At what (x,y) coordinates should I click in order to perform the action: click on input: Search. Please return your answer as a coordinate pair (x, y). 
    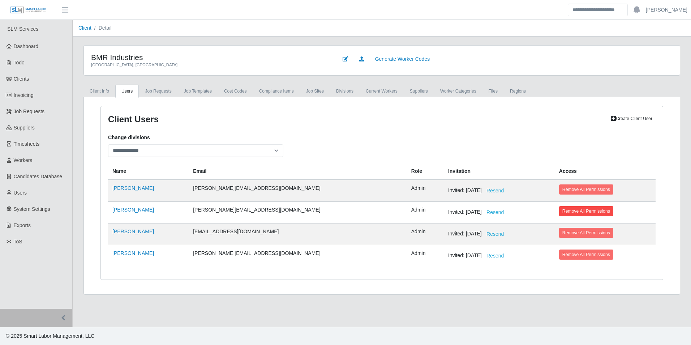
    Looking at the image, I should click on (598, 10).